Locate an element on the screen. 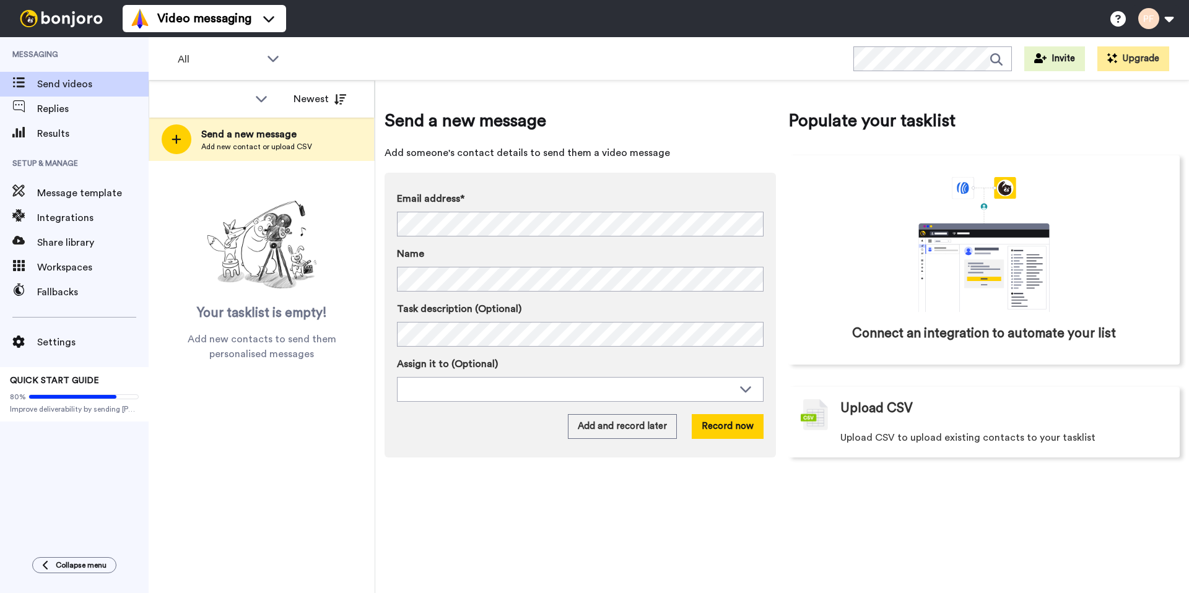  img: vm-color.svg is located at coordinates (140, 19).